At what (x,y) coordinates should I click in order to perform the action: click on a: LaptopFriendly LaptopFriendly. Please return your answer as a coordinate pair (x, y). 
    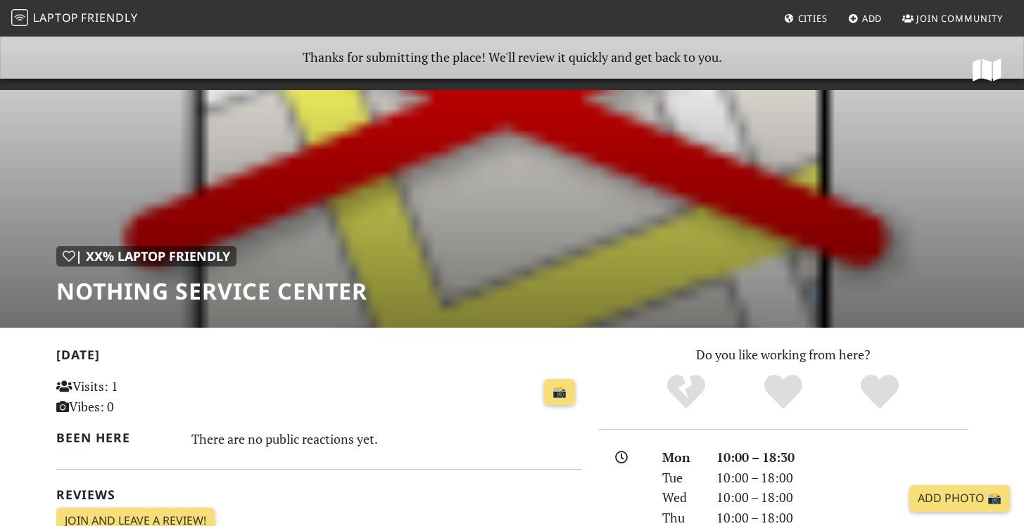
    Looking at the image, I should click on (75, 18).